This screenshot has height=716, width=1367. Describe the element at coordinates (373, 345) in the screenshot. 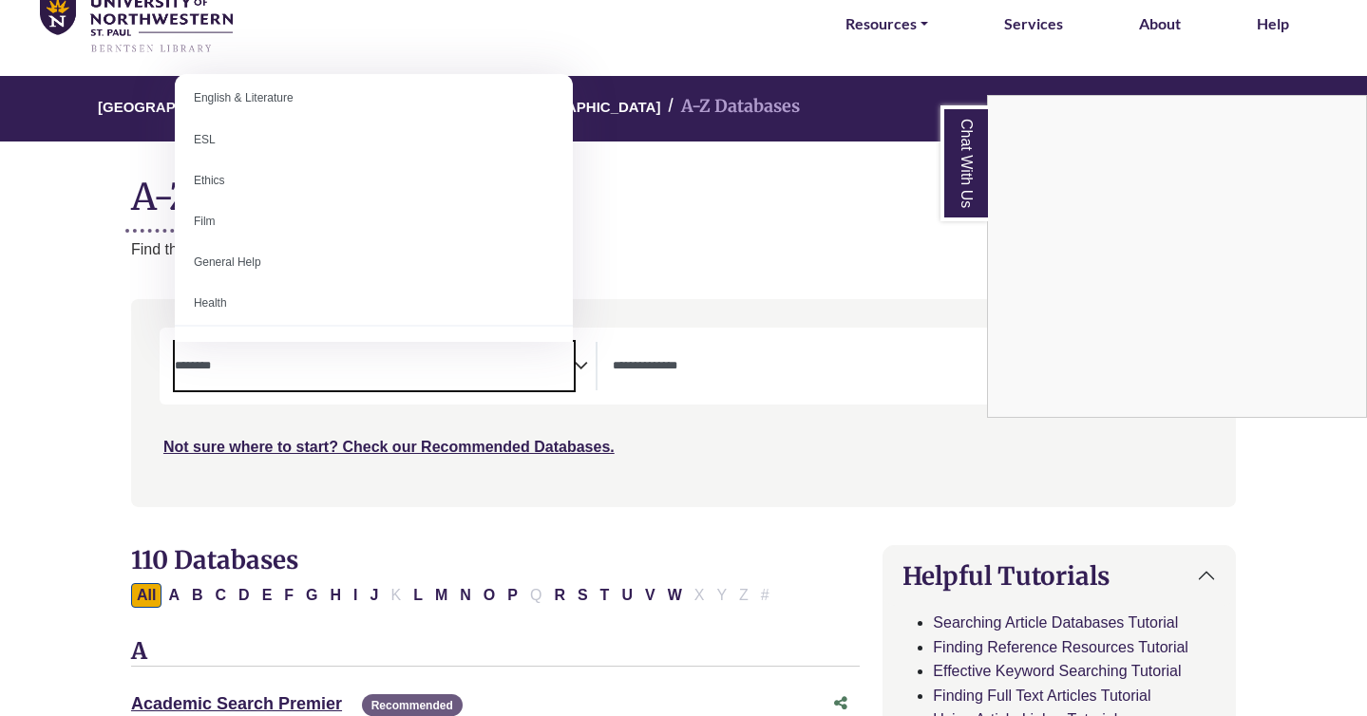

I see `li: History` at that location.